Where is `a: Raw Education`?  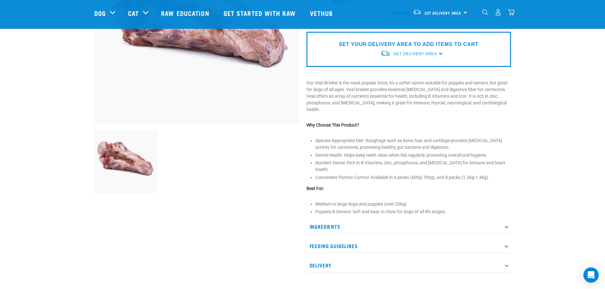
a: Raw Education is located at coordinates (186, 13).